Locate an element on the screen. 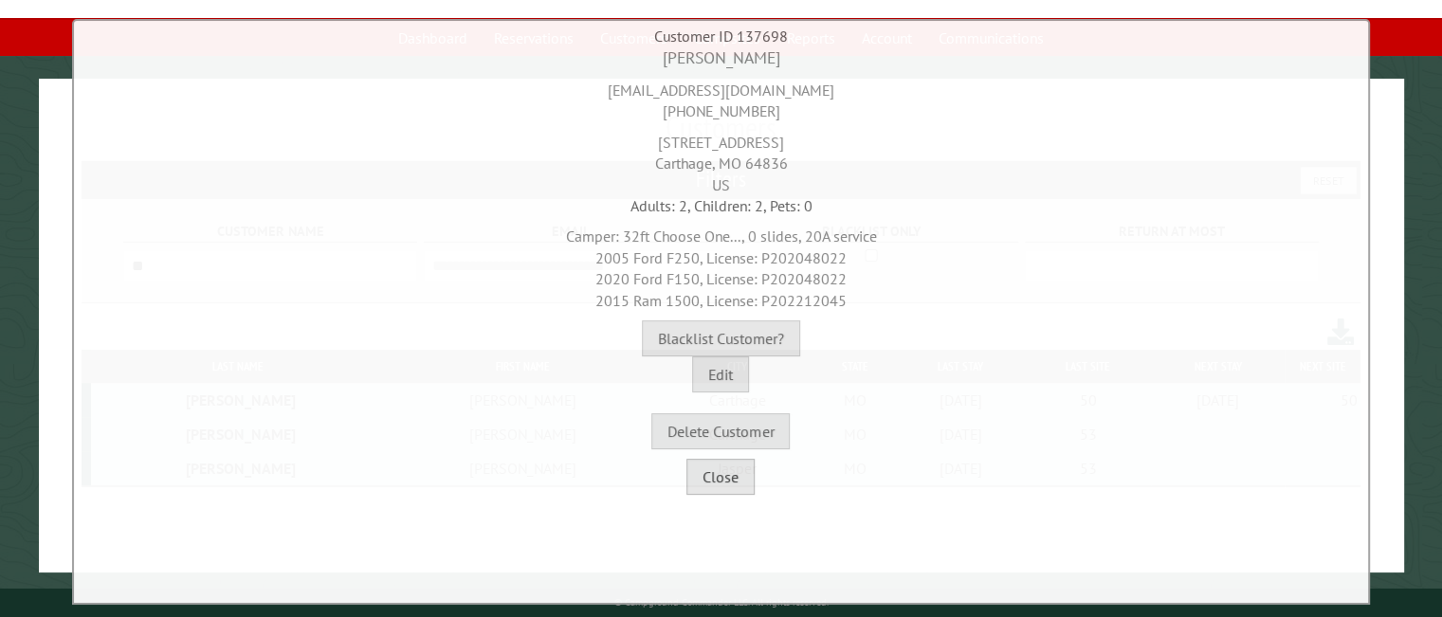  button: Edit is located at coordinates (720, 374).